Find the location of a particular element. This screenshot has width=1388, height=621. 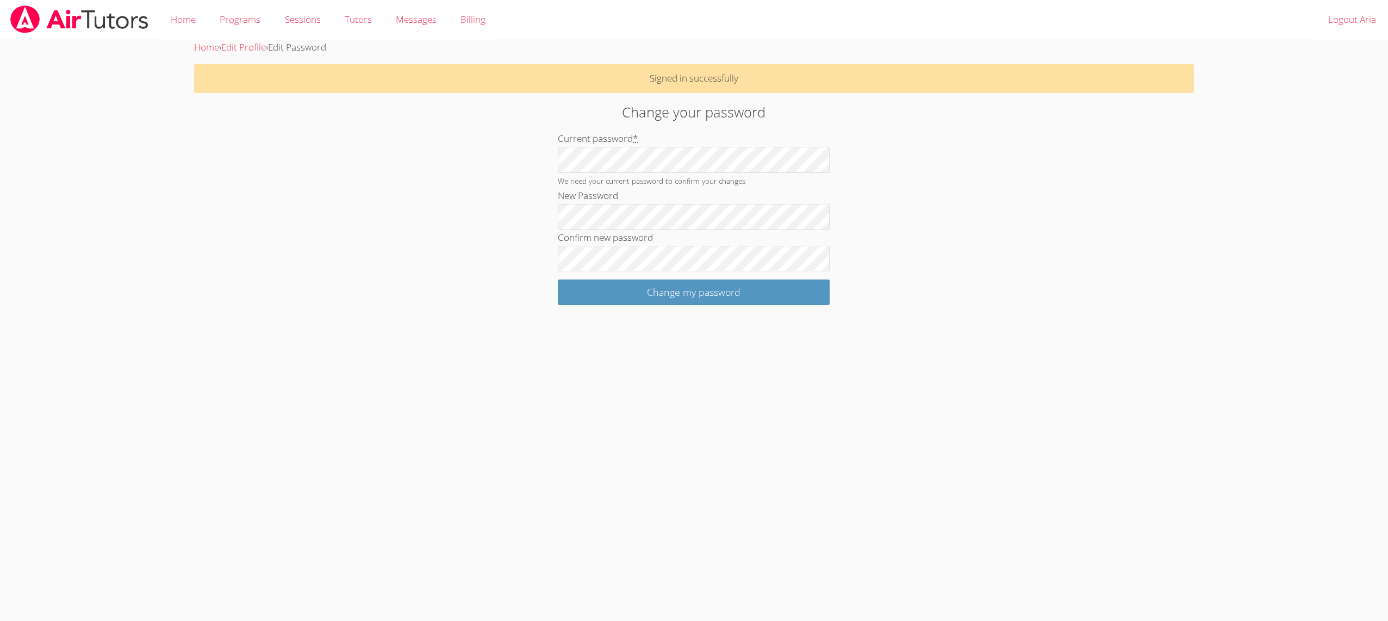

label: Confirm new password is located at coordinates (605, 237).